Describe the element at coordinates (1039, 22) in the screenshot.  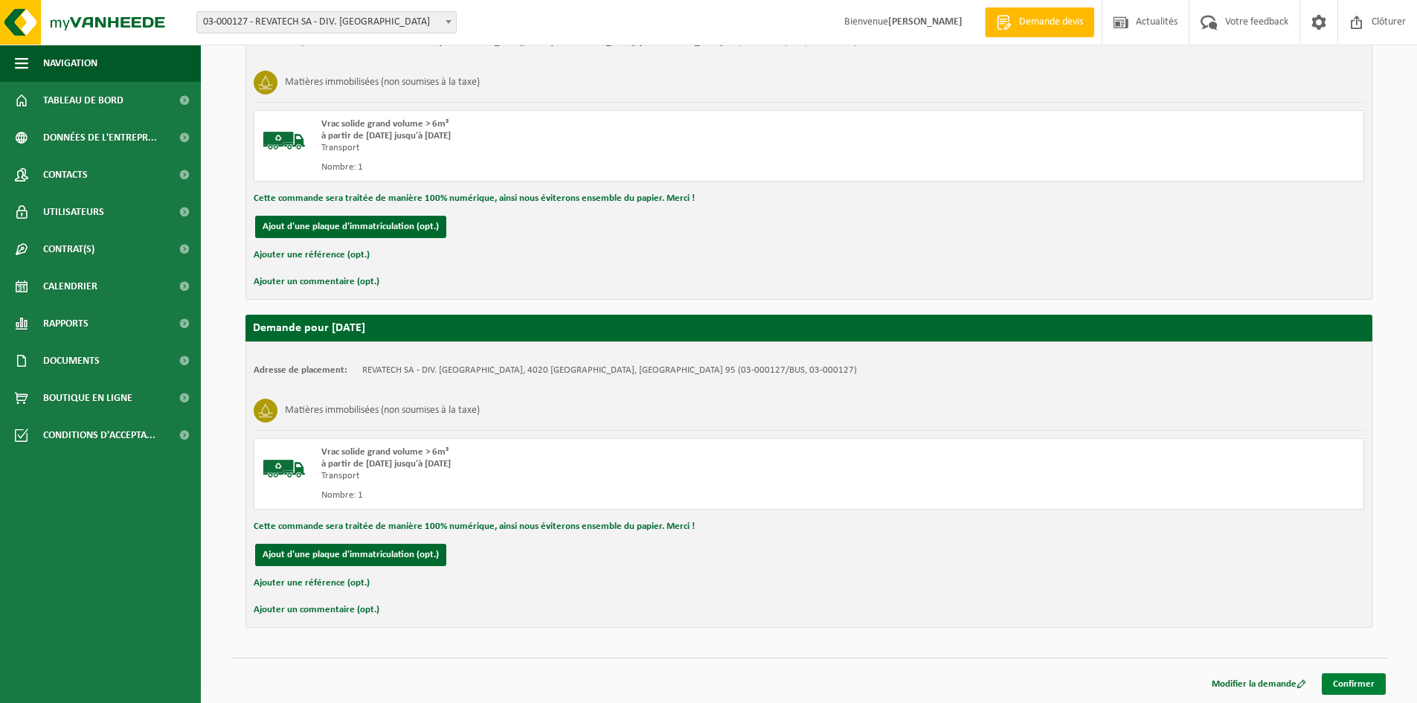
I see `a: Demande devis` at that location.